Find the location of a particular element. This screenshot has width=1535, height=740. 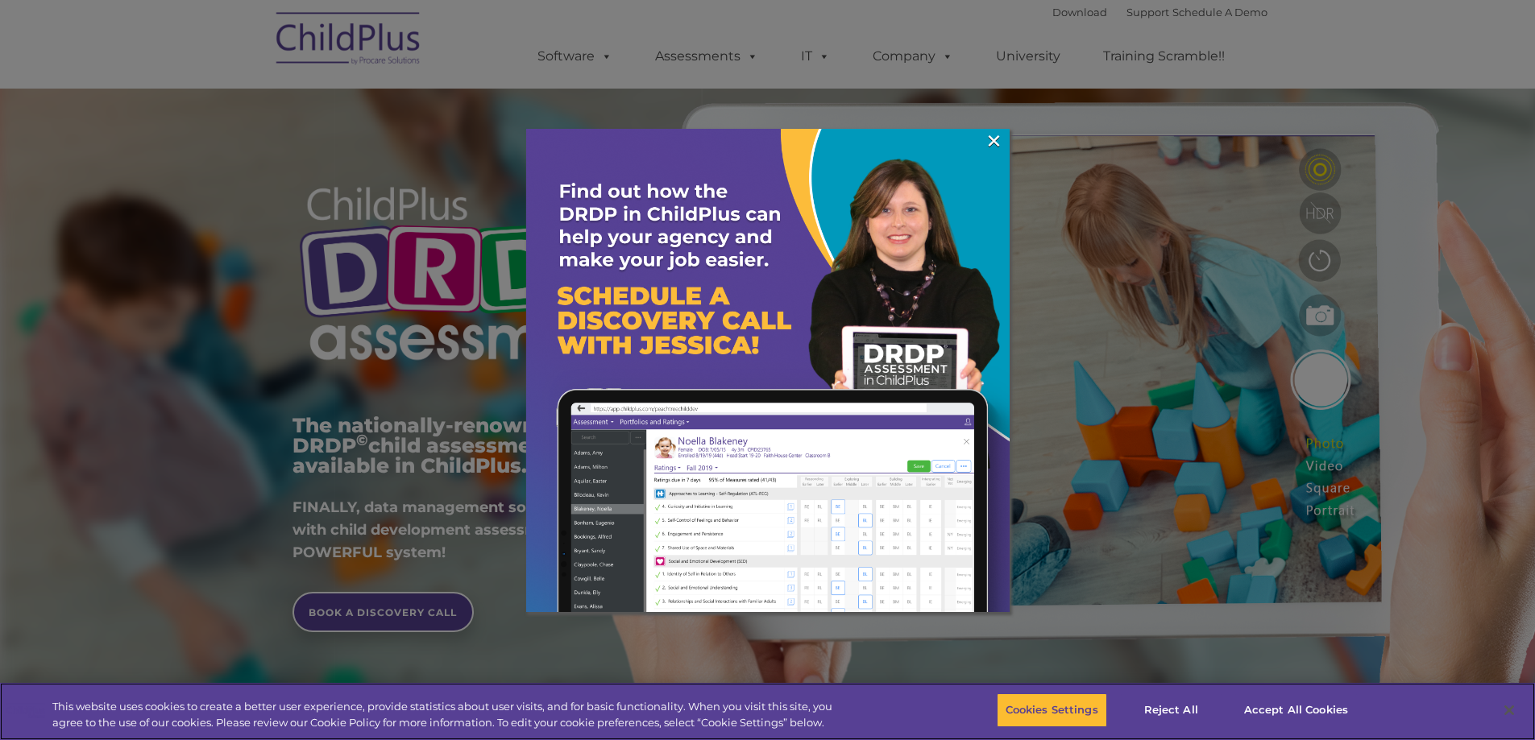

div: This website uses cookies to create a better user experience, provide statistics about user visit... is located at coordinates (448, 715).